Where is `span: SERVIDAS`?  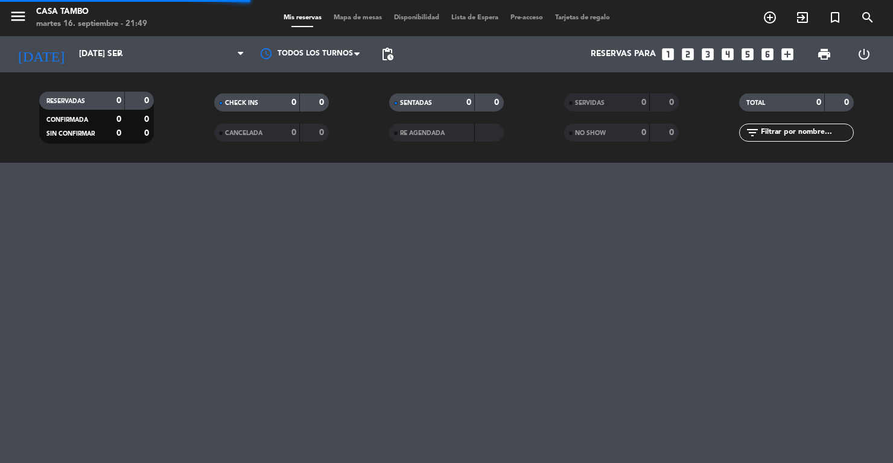 span: SERVIDAS is located at coordinates (589, 103).